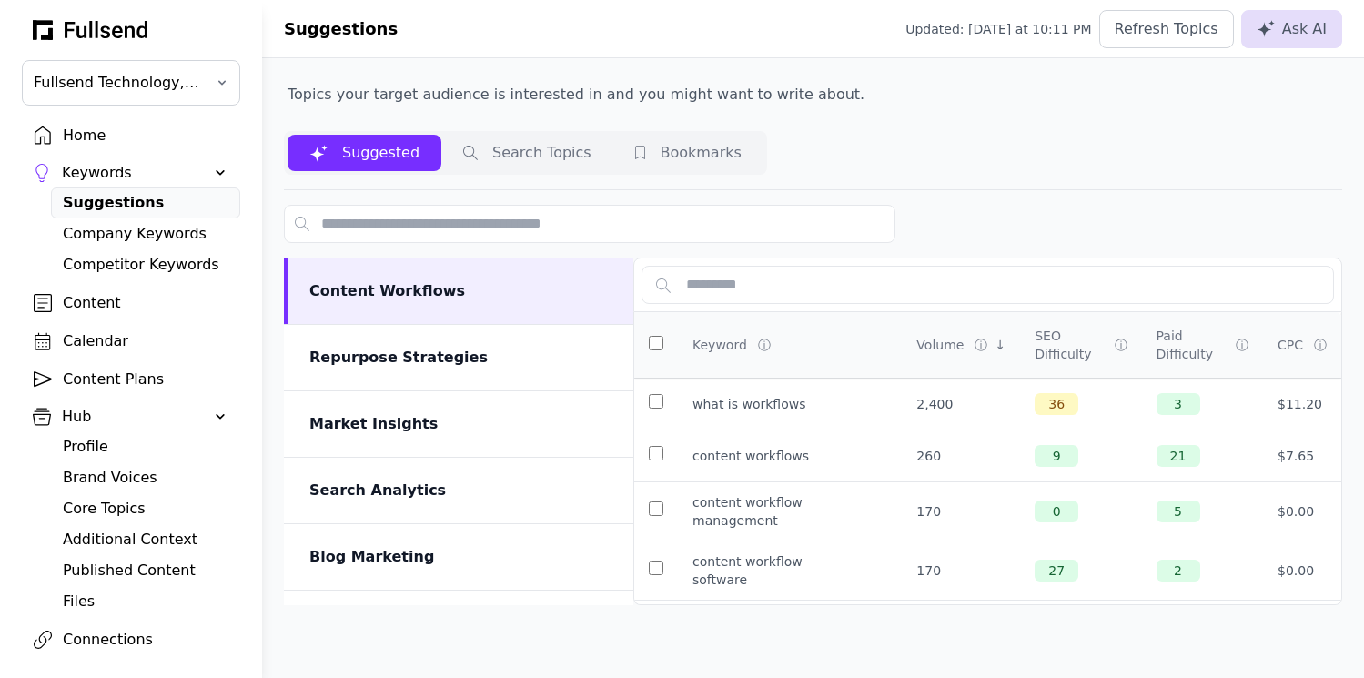 Image resolution: width=1364 pixels, height=678 pixels. I want to click on a: Content Plans, so click(131, 380).